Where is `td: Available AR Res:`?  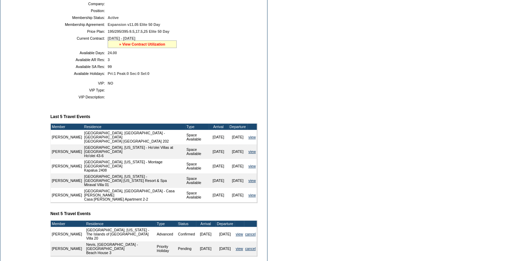
td: Available AR Res: is located at coordinates (79, 60).